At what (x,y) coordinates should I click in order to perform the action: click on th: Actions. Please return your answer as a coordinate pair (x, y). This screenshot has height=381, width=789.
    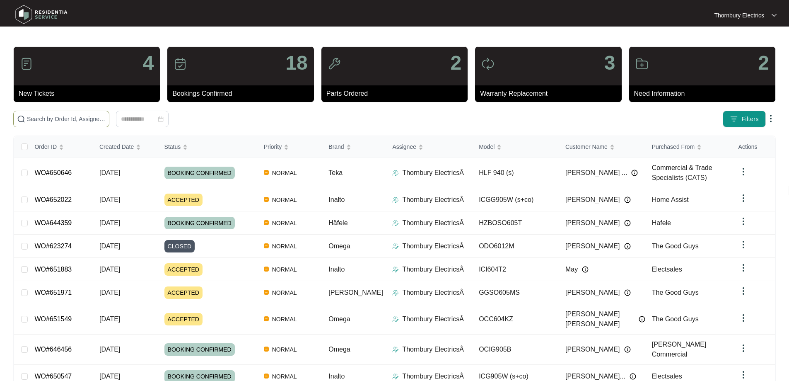
    Looking at the image, I should click on (754, 147).